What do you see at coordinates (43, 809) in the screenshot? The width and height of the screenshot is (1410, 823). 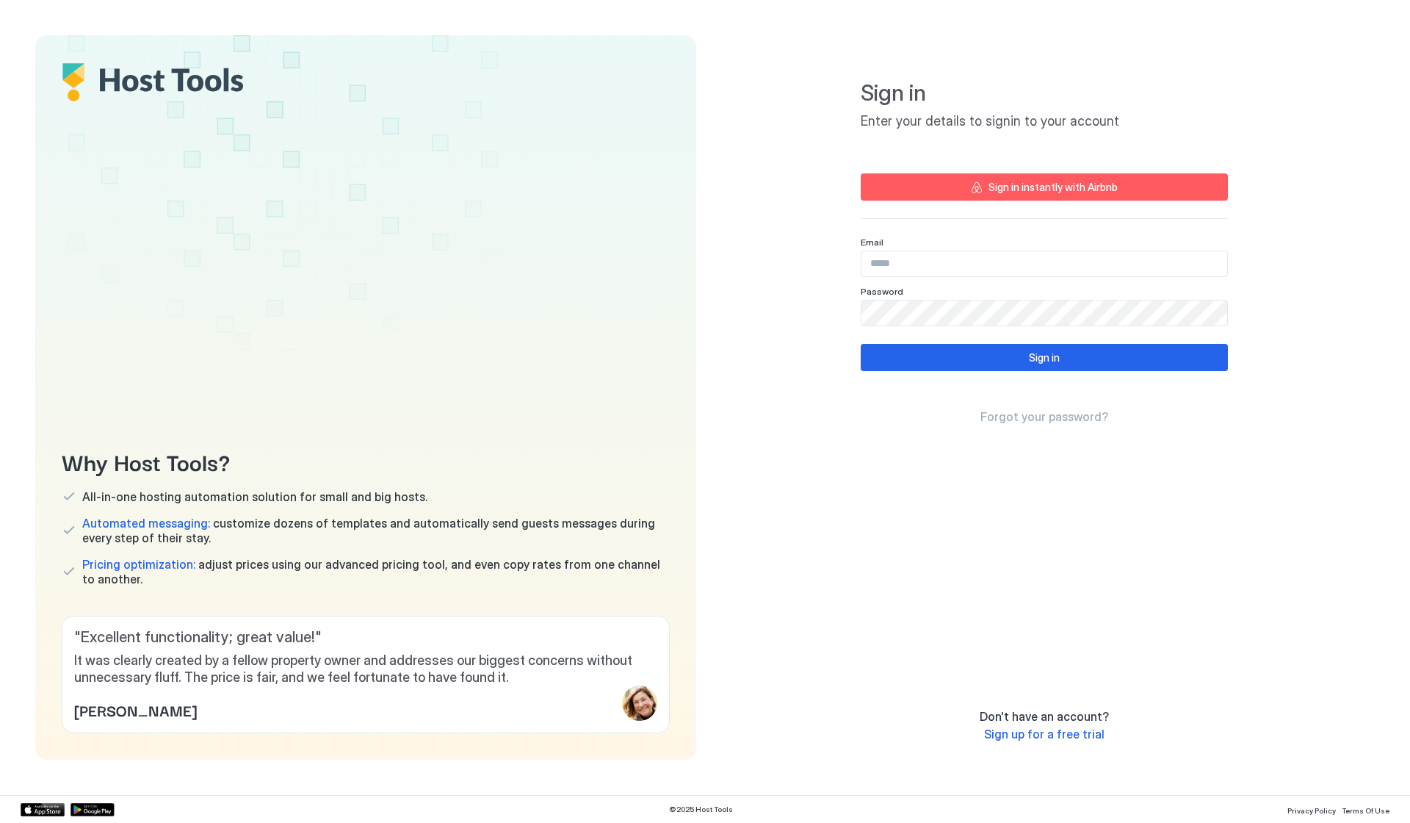 I see `div: App Store` at bounding box center [43, 809].